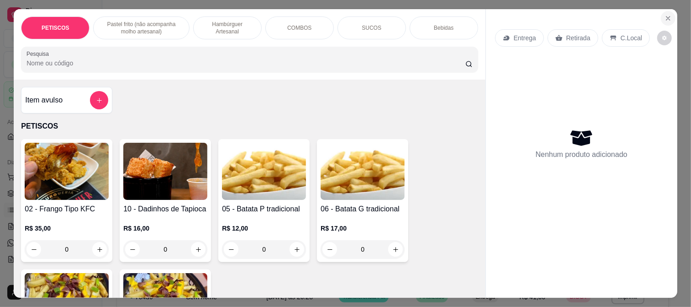 The image size is (691, 307). I want to click on p: R$ 16,00, so click(165, 228).